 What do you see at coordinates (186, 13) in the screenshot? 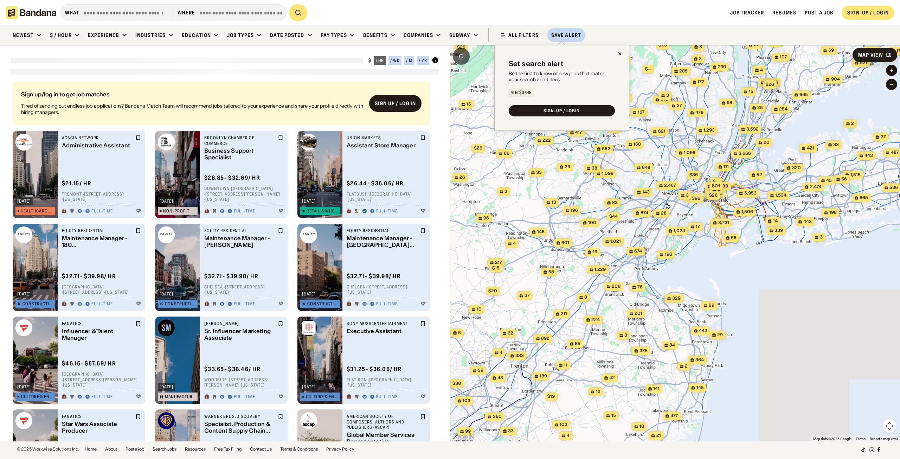
I see `div: Where` at bounding box center [186, 13].